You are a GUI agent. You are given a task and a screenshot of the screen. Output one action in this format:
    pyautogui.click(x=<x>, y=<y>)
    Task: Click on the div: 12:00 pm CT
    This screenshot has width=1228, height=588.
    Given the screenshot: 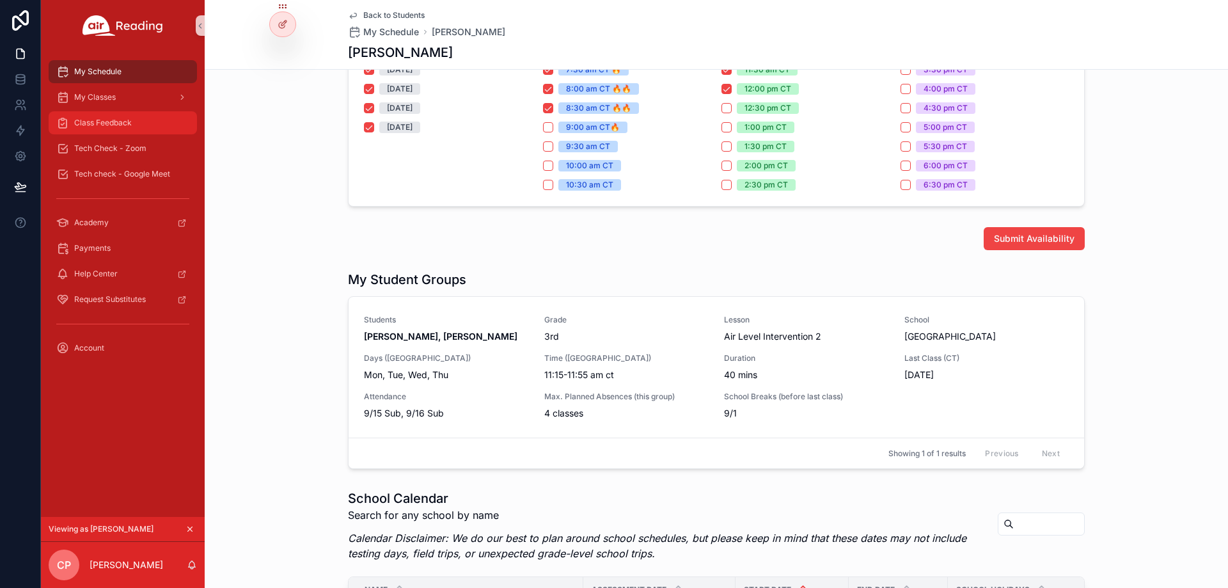 What is the action you would take?
    pyautogui.click(x=768, y=89)
    